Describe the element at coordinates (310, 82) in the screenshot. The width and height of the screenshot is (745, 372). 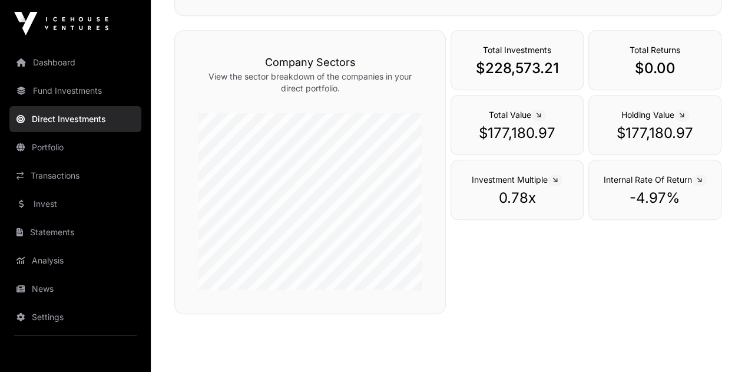
I see `p: View the sector breakdown of the companies in your direct portfolio.` at that location.